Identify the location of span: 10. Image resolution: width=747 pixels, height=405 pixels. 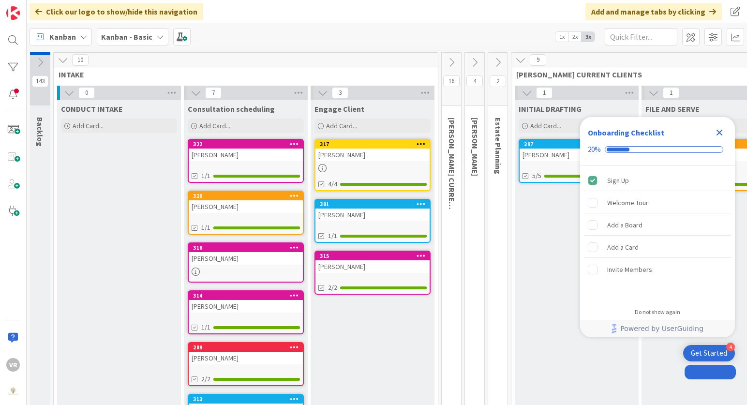
(80, 60).